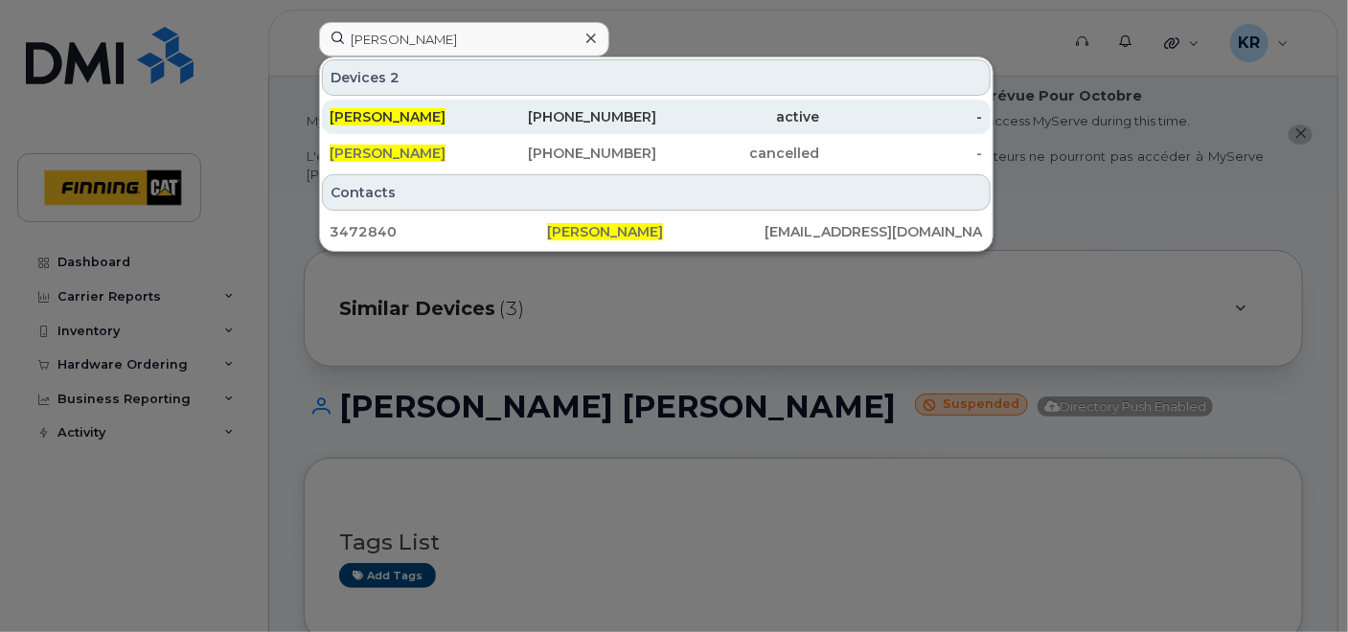 This screenshot has height=632, width=1348. What do you see at coordinates (738, 117) in the screenshot?
I see `div: active` at bounding box center [738, 117].